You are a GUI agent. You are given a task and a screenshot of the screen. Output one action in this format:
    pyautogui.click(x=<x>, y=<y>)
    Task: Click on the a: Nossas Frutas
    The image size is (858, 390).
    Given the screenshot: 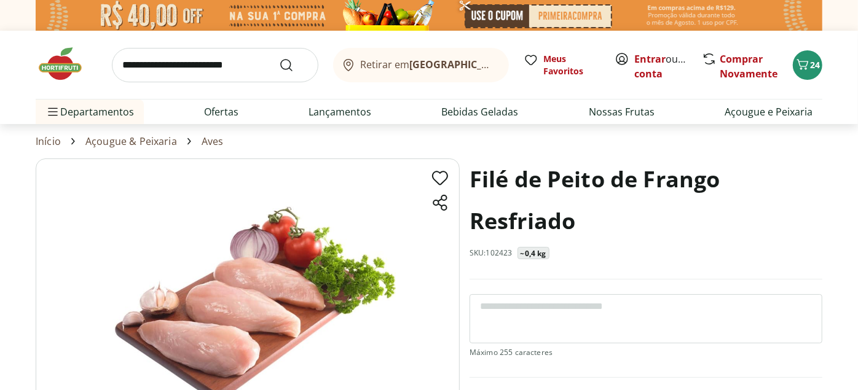 What is the action you would take?
    pyautogui.click(x=622, y=112)
    